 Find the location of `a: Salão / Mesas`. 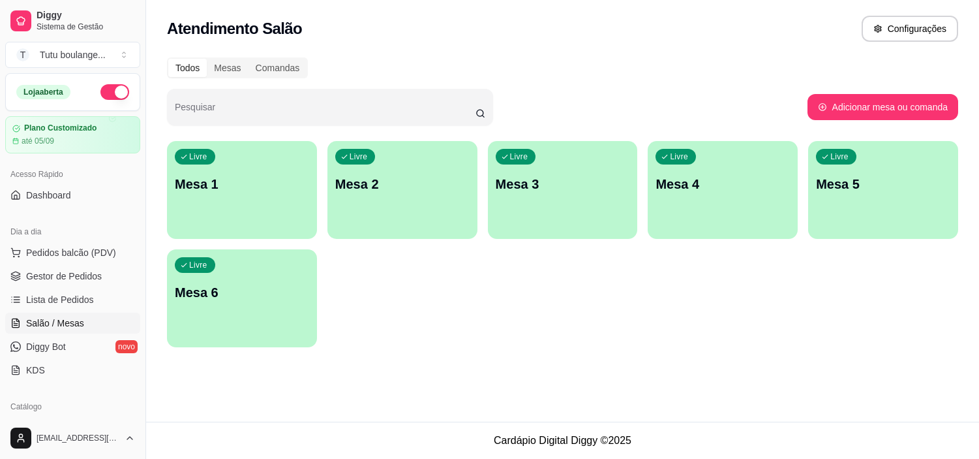

a: Salão / Mesas is located at coordinates (72, 323).